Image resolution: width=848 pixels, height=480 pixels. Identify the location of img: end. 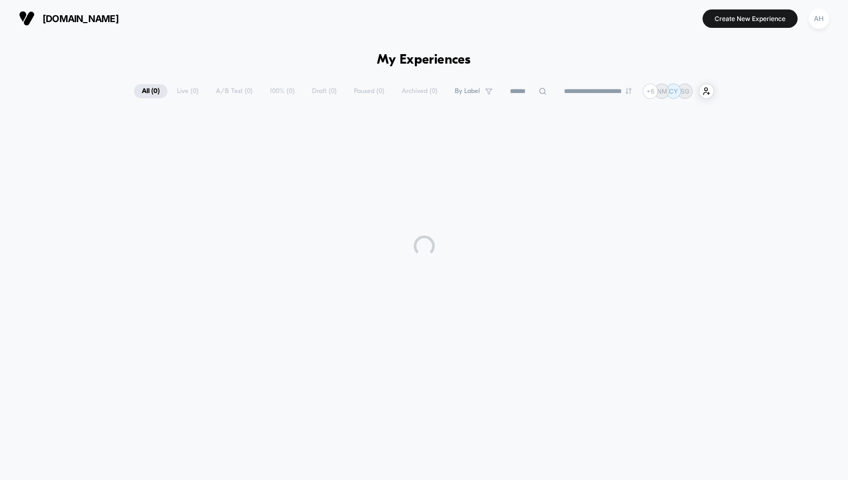
(629, 91).